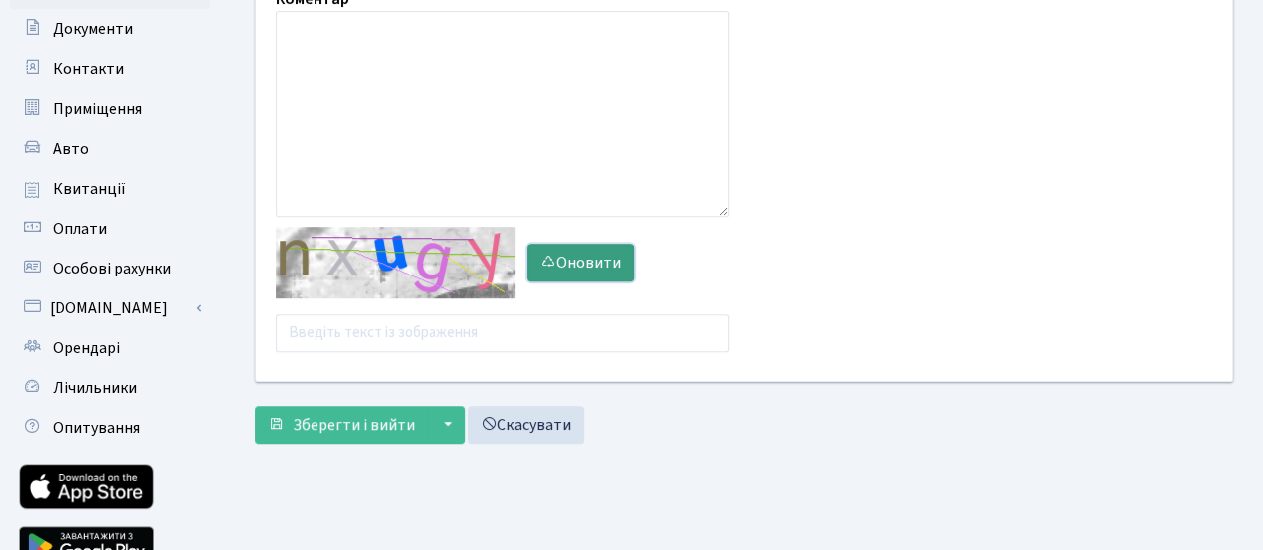 This screenshot has height=550, width=1263. Describe the element at coordinates (341, 425) in the screenshot. I see `button: Зберегти і вийти` at that location.